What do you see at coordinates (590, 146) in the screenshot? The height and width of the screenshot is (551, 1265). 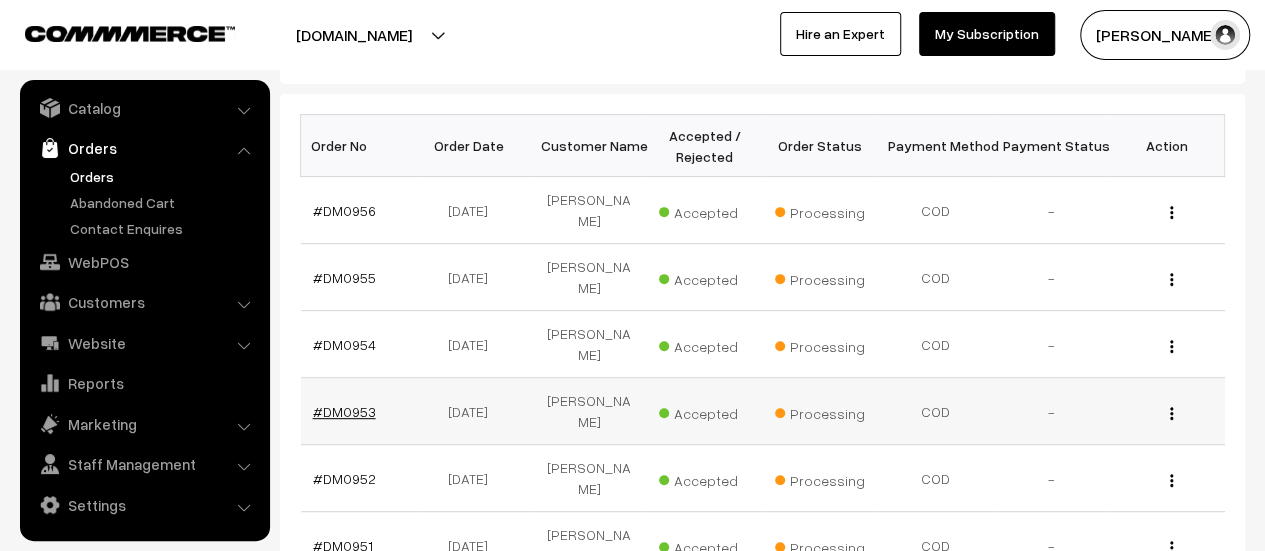 I see `th: Customer Name` at bounding box center [590, 146].